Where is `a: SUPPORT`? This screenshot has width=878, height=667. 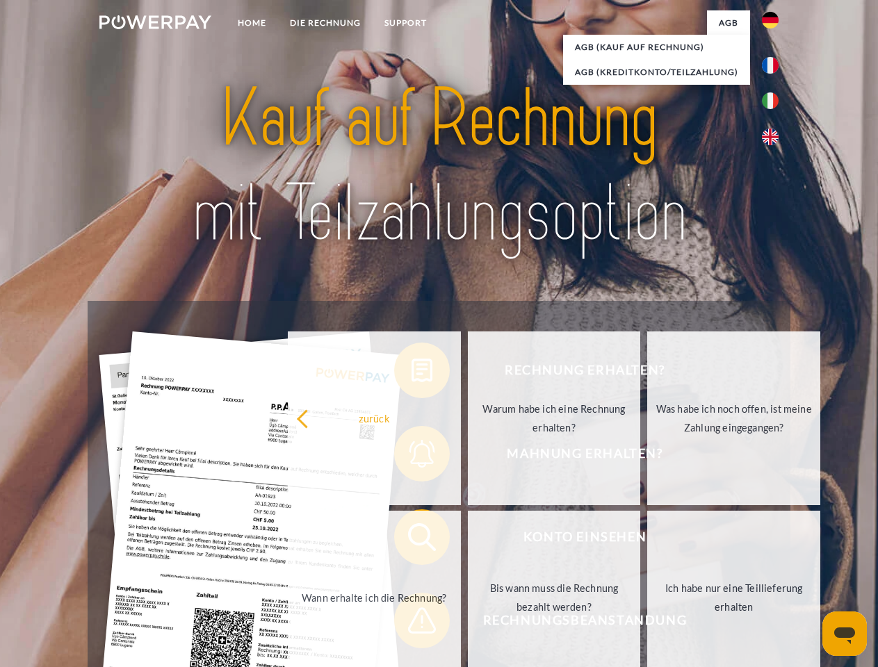
a: SUPPORT is located at coordinates (405, 23).